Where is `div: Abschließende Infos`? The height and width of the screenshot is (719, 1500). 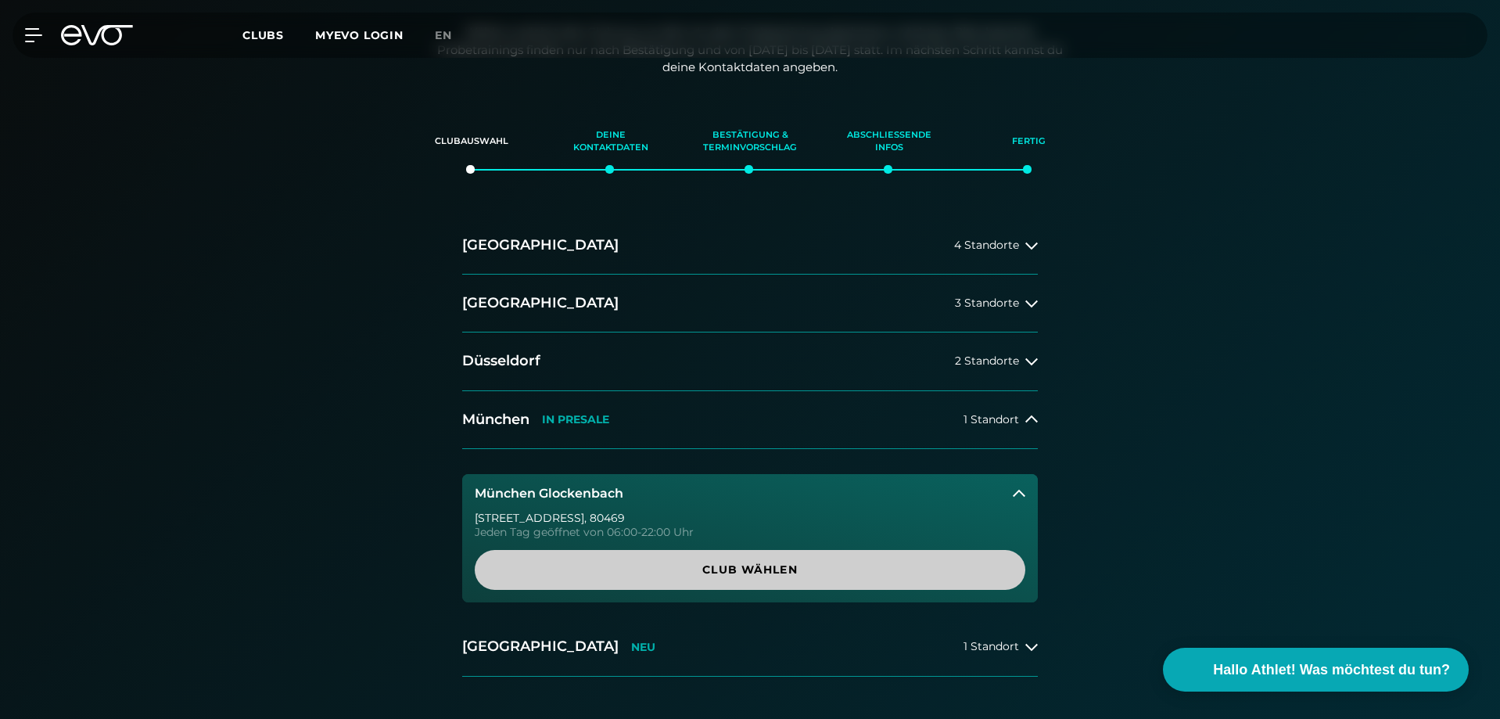
div: Abschließende Infos is located at coordinates (889, 142).